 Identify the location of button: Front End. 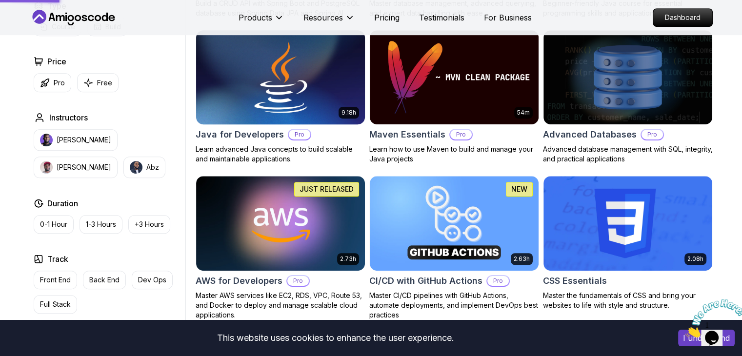
(55, 280).